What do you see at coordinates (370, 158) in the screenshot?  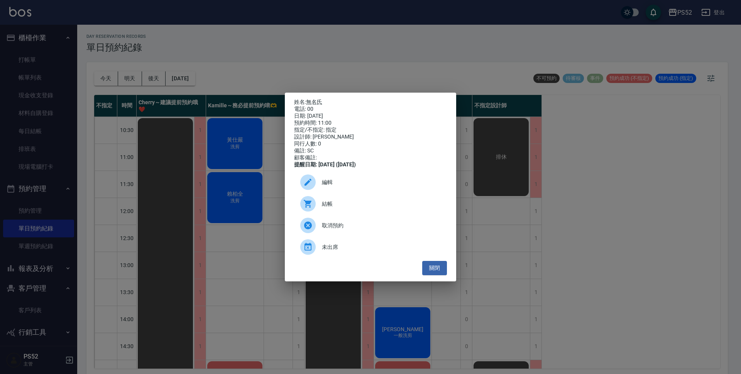 I see `div: 顧客備註:` at bounding box center [370, 158].